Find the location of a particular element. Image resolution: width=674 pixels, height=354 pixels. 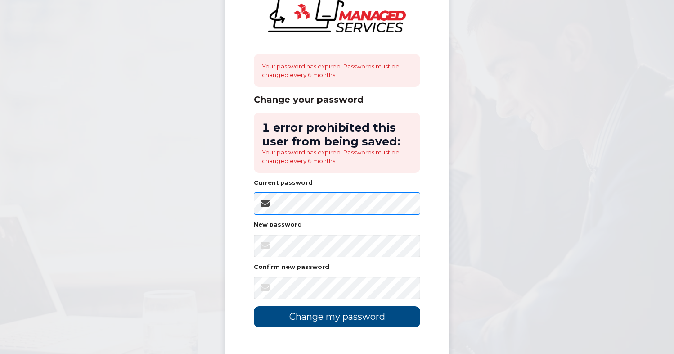

li: Your password has expired. Passwords must be changed every 6 months. is located at coordinates (337, 156).